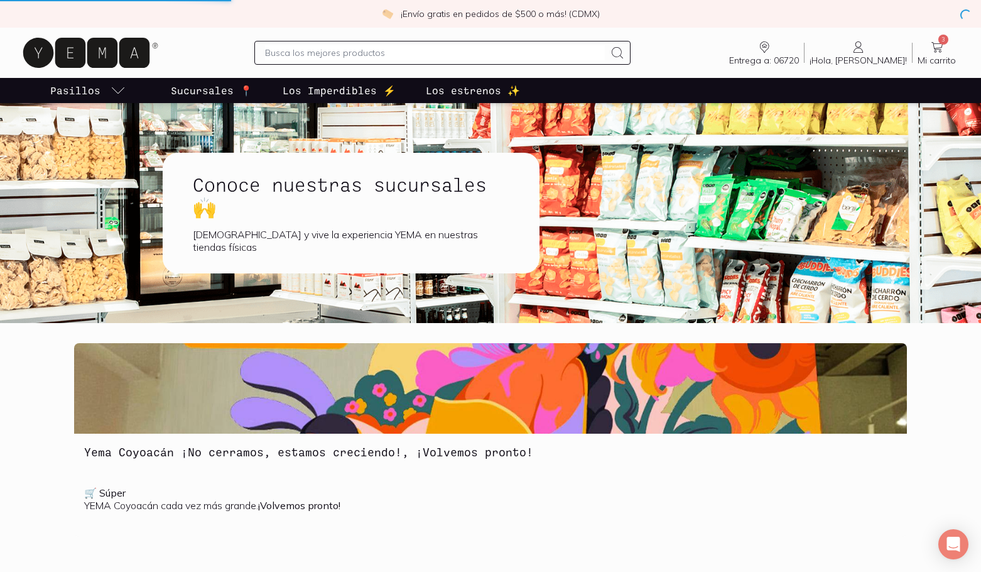 This screenshot has height=572, width=981. What do you see at coordinates (953, 544) in the screenshot?
I see `div: Open Intercom Messenger` at bounding box center [953, 544].